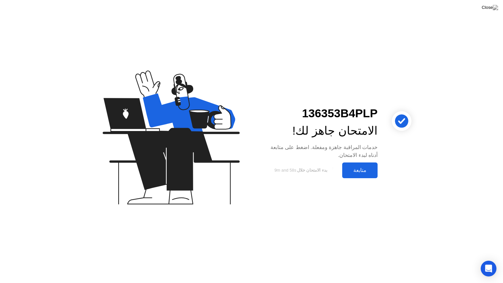  Describe the element at coordinates (360, 170) in the screenshot. I see `div: متابعة` at that location.